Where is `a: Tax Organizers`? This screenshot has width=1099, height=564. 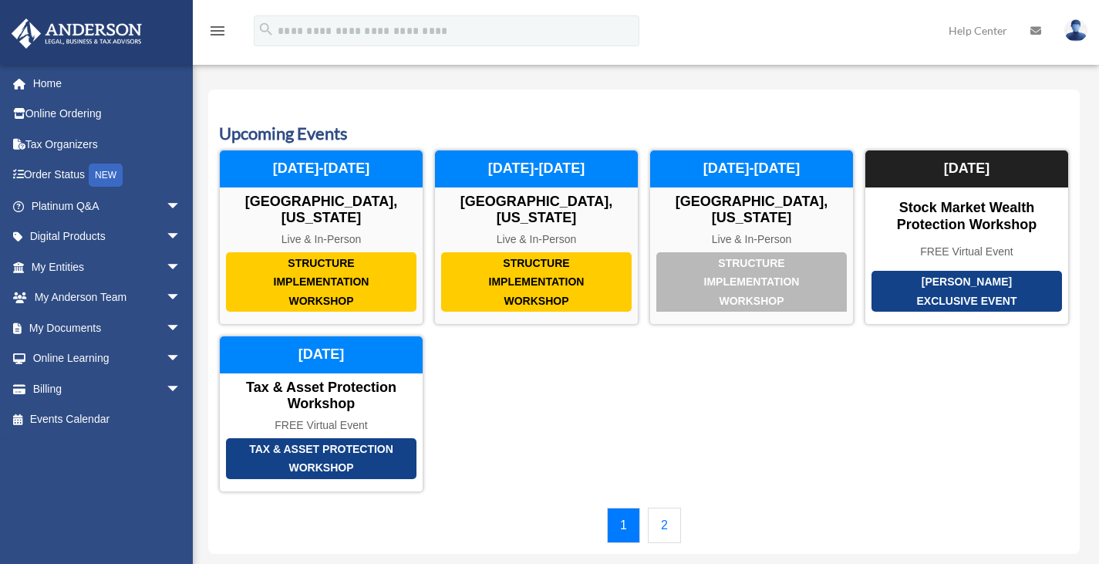 a: Tax Organizers is located at coordinates (107, 144).